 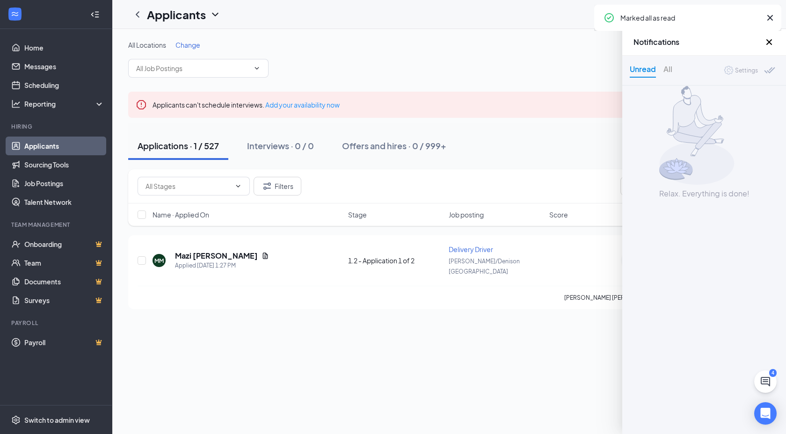 What do you see at coordinates (697, 135) in the screenshot?
I see `img: Relax` at bounding box center [697, 135].